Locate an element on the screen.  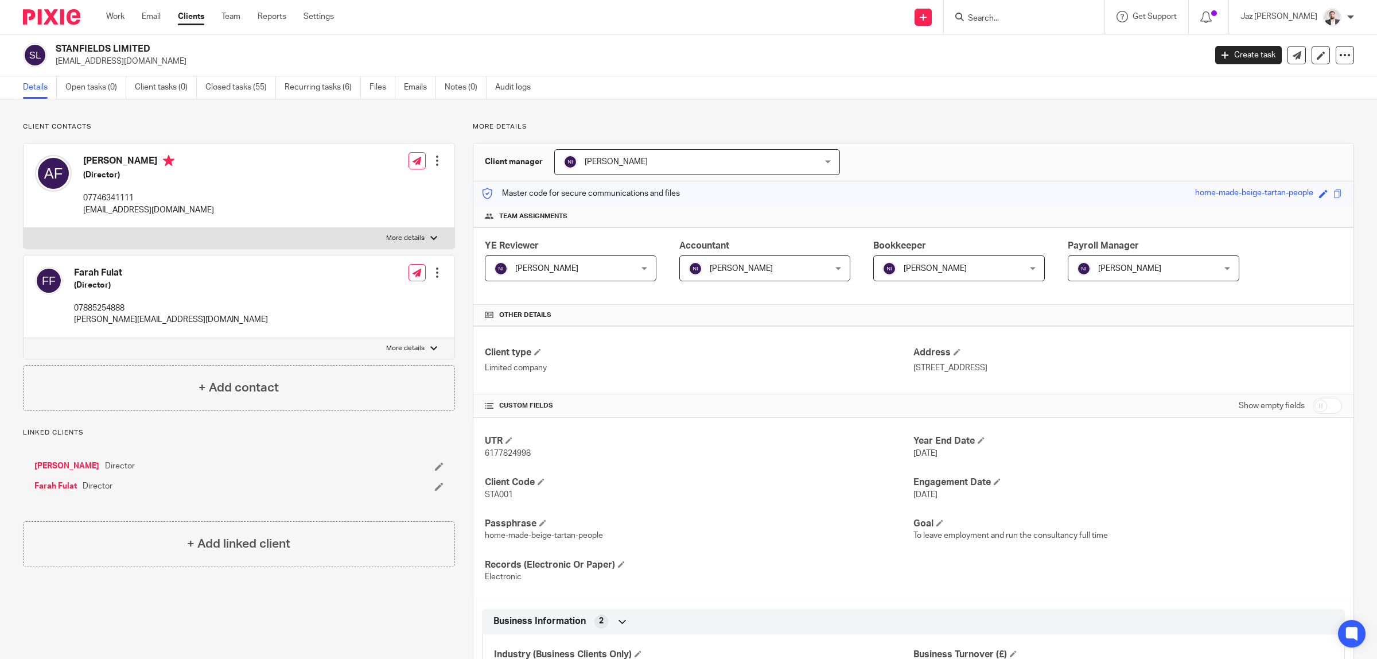
a: Open tasks (0) is located at coordinates (96, 87).